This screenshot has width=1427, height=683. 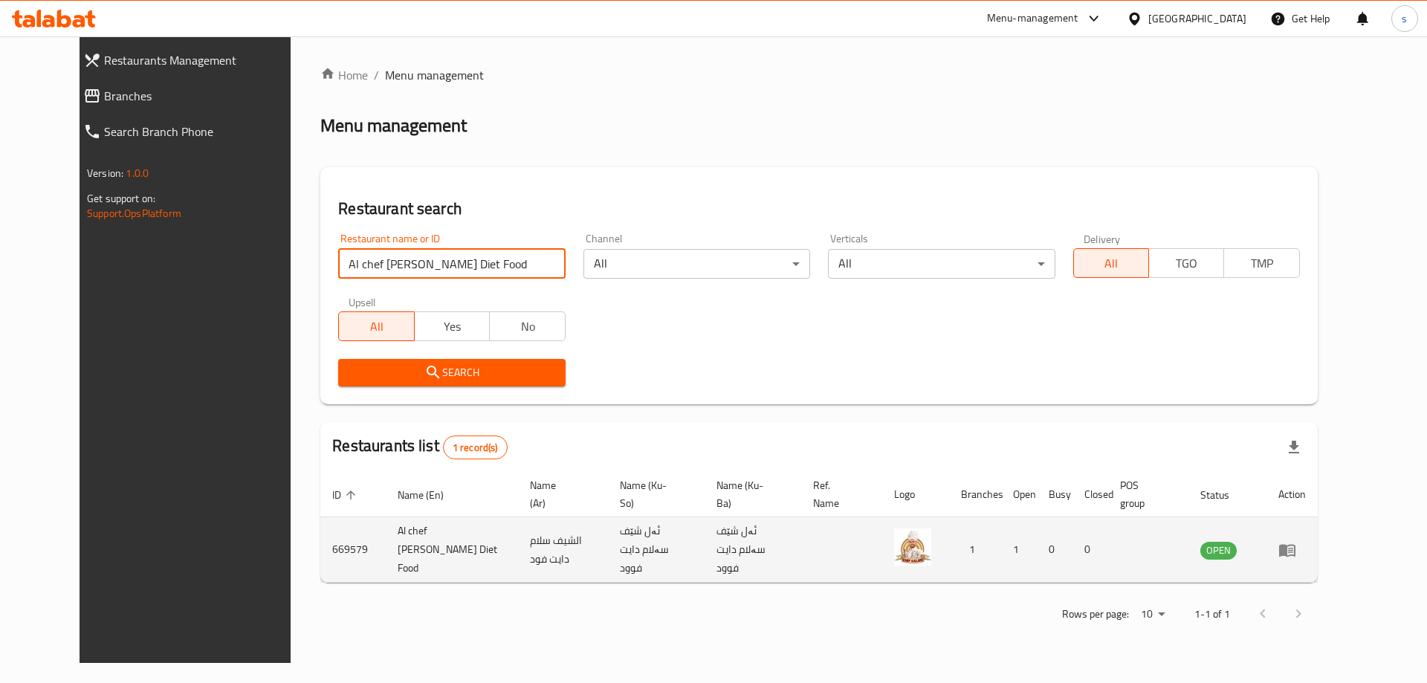 What do you see at coordinates (475, 448) in the screenshot?
I see `div: Total records count` at bounding box center [475, 448].